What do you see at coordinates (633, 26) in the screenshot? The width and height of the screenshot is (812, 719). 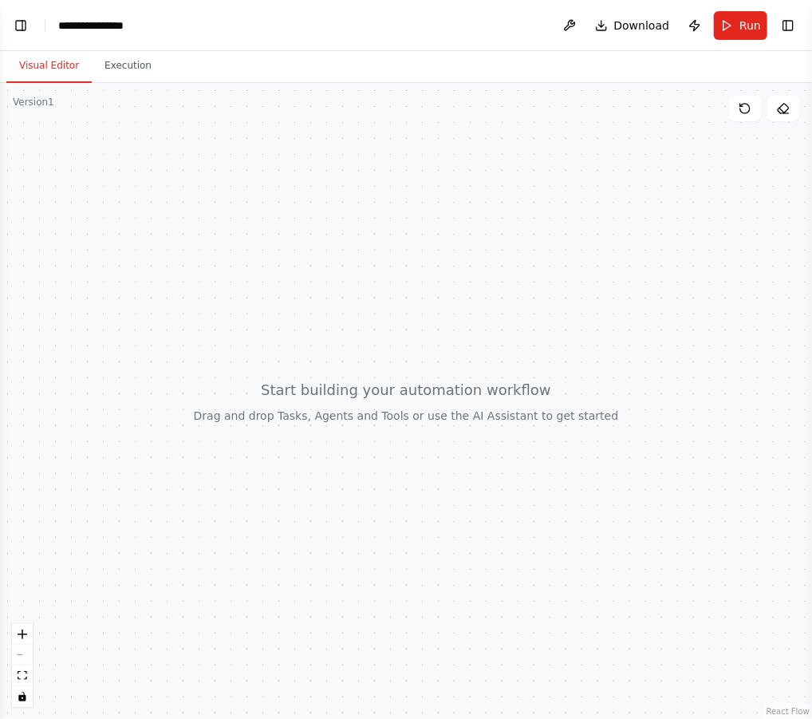 I see `button: Download` at bounding box center [633, 26].